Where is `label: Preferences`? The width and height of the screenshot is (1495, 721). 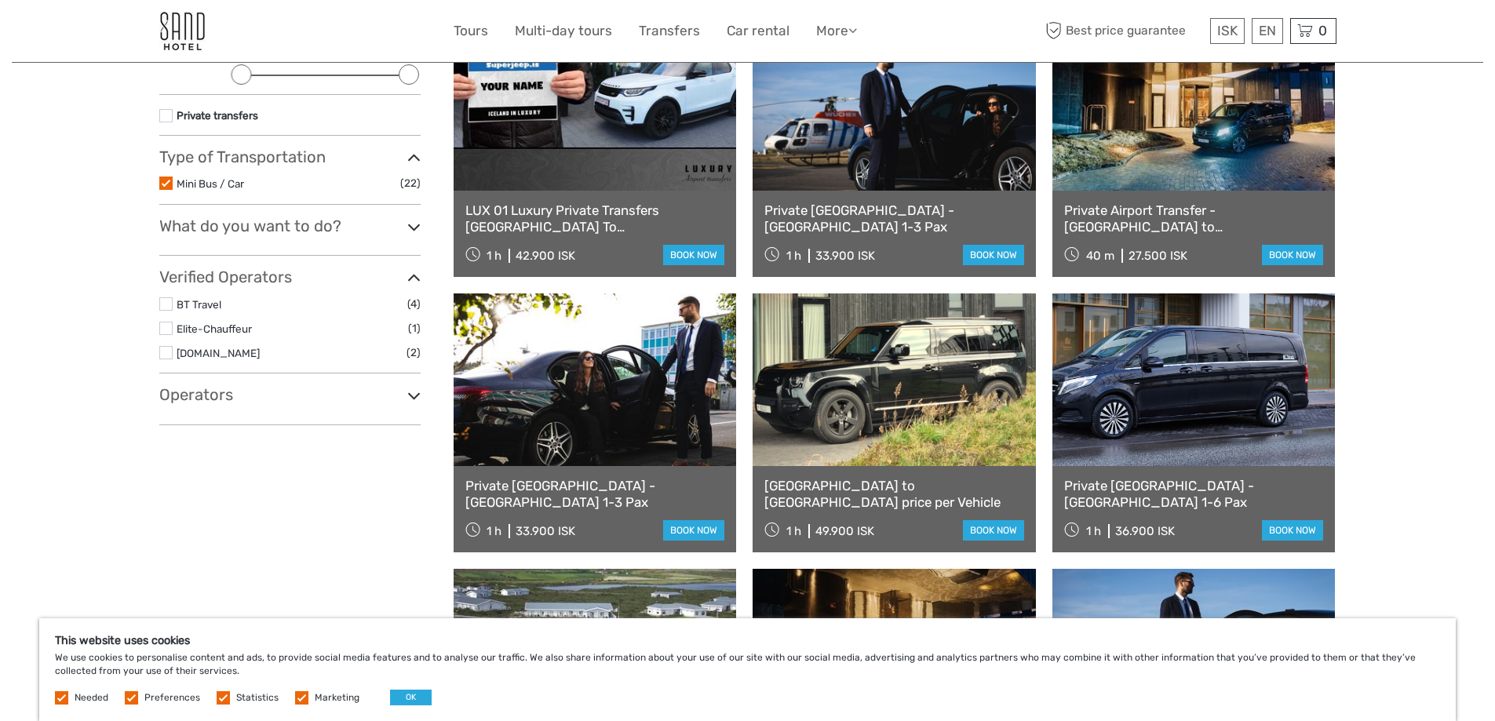 label: Preferences is located at coordinates (172, 698).